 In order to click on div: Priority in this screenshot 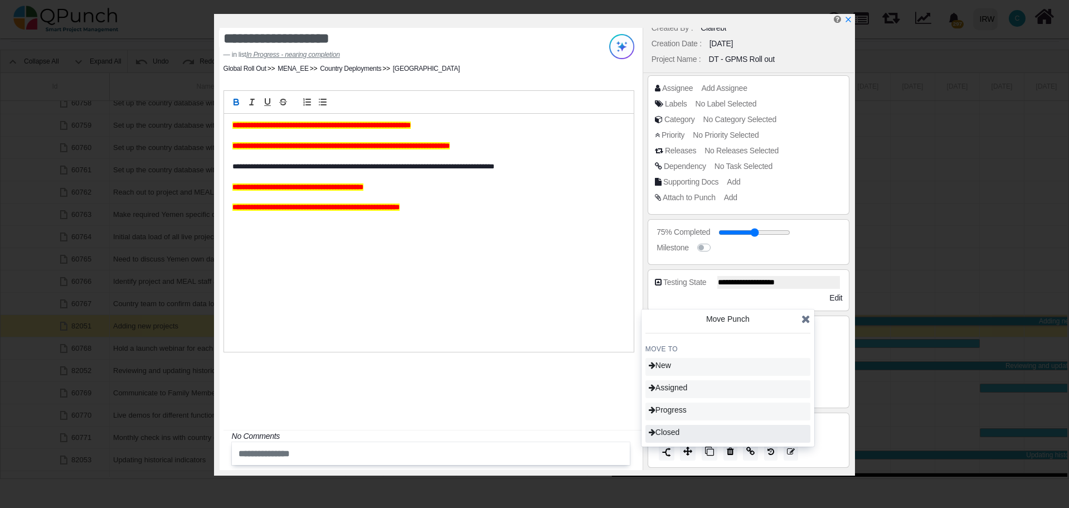, I will do `click(673, 135)`.